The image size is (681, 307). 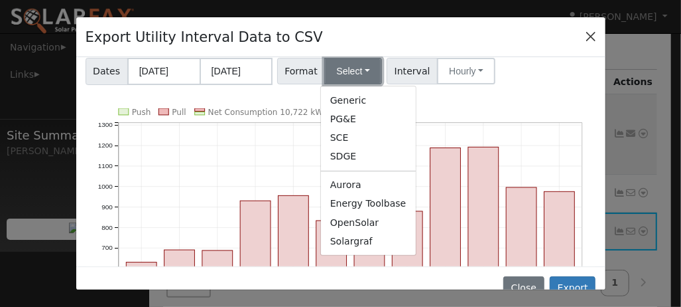 I want to click on button: Export, so click(x=573, y=287).